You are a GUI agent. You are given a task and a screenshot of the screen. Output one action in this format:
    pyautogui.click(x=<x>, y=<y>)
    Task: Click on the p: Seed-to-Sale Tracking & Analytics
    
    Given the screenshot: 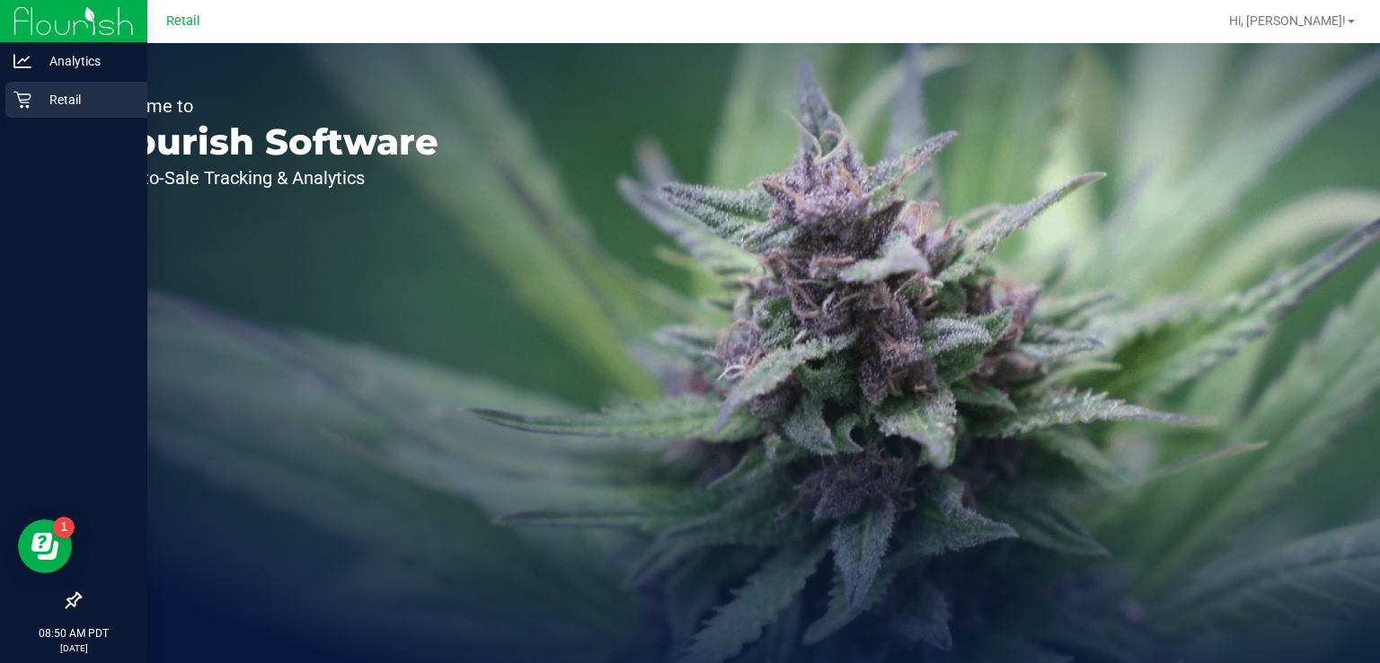 What is the action you would take?
    pyautogui.click(x=268, y=178)
    